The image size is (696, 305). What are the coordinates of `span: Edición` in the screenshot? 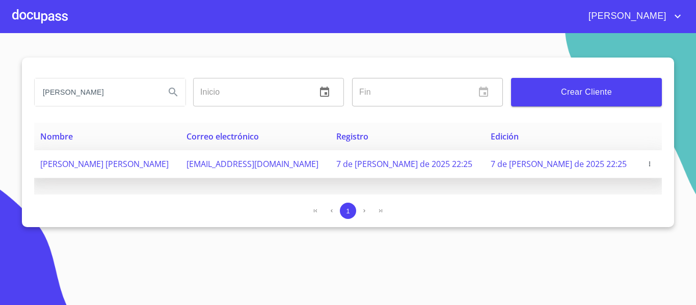 It's located at (504, 136).